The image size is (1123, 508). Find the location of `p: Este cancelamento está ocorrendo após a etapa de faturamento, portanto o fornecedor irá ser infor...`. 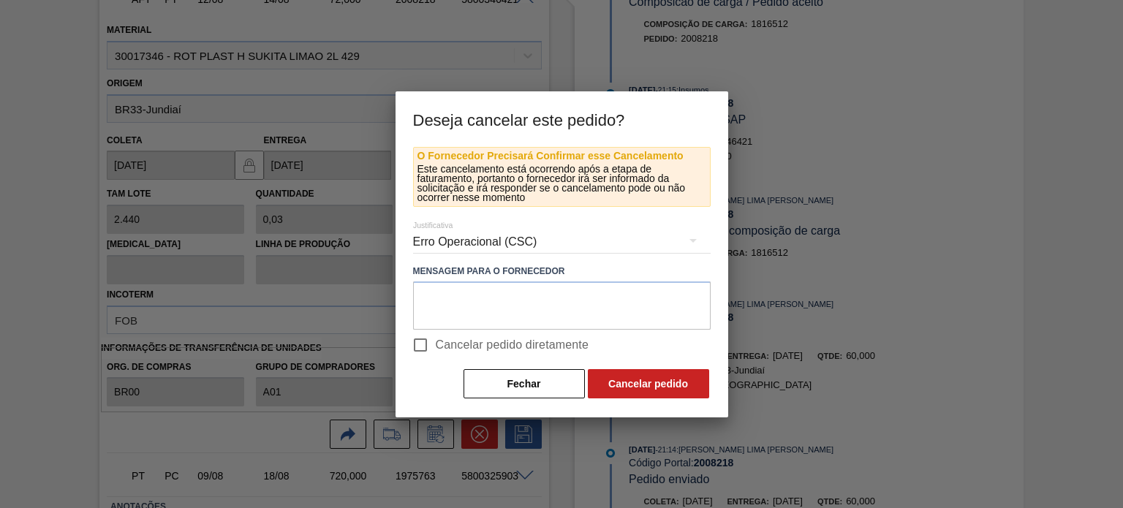

p: Este cancelamento está ocorrendo após a etapa de faturamento, portanto o fornecedor irá ser infor... is located at coordinates (562, 184).